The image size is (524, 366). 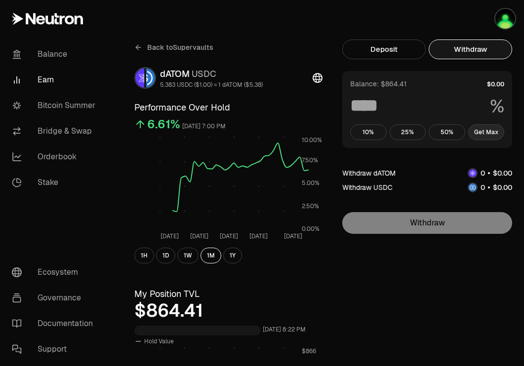 What do you see at coordinates (369, 173) in the screenshot?
I see `div: Withdraw dATOM` at bounding box center [369, 173].